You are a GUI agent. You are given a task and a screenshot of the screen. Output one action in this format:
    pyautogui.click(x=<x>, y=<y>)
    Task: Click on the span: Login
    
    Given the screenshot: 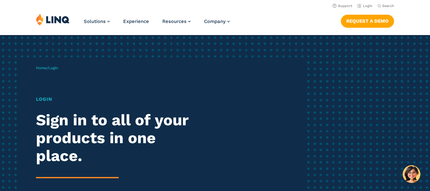 What is the action you would take?
    pyautogui.click(x=53, y=68)
    